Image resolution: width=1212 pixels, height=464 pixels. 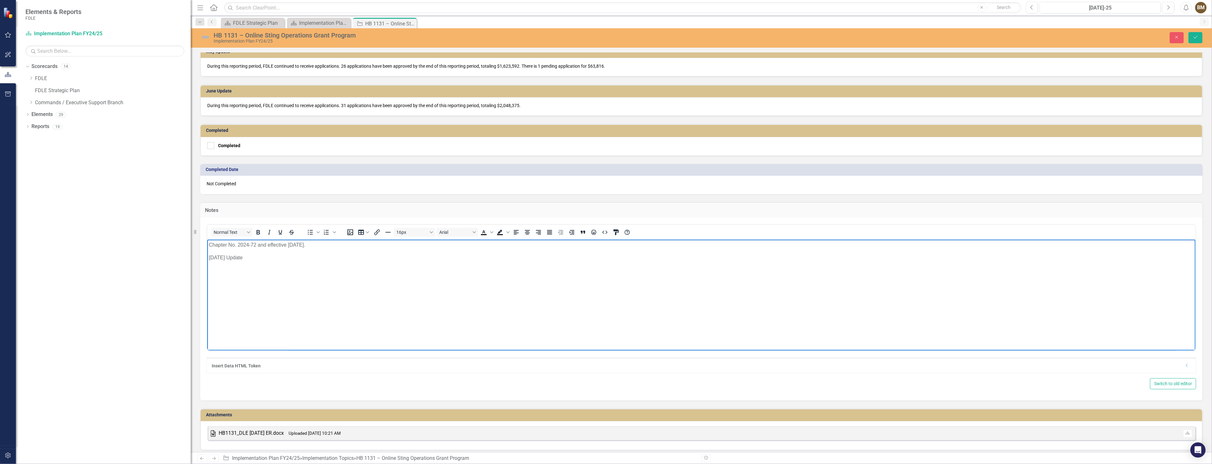 What do you see at coordinates (703, 91) in the screenshot?
I see `h3: June Update` at bounding box center [703, 91].